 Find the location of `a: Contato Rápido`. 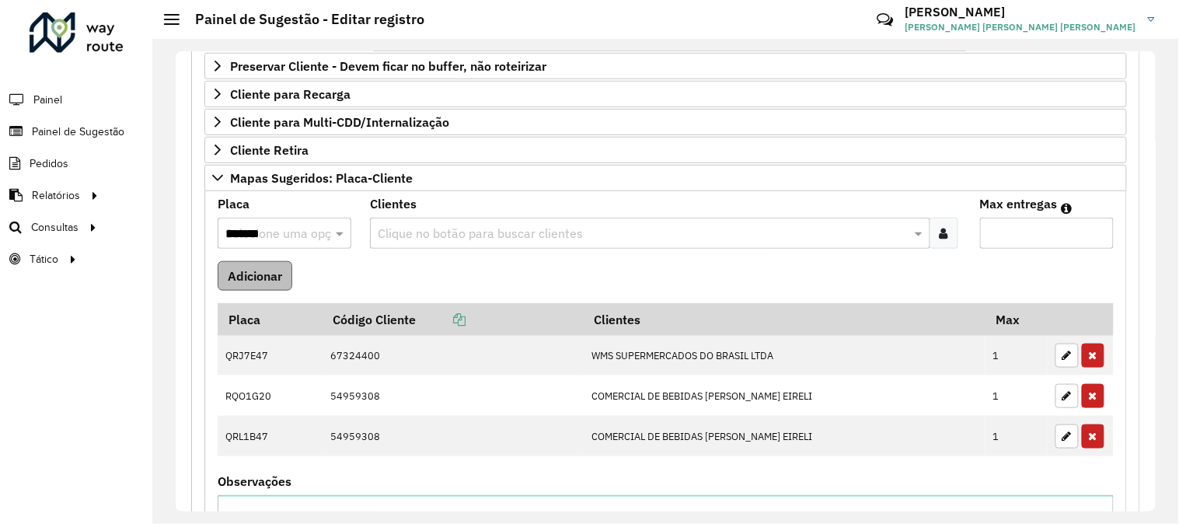

a: Contato Rápido is located at coordinates (885, 19).